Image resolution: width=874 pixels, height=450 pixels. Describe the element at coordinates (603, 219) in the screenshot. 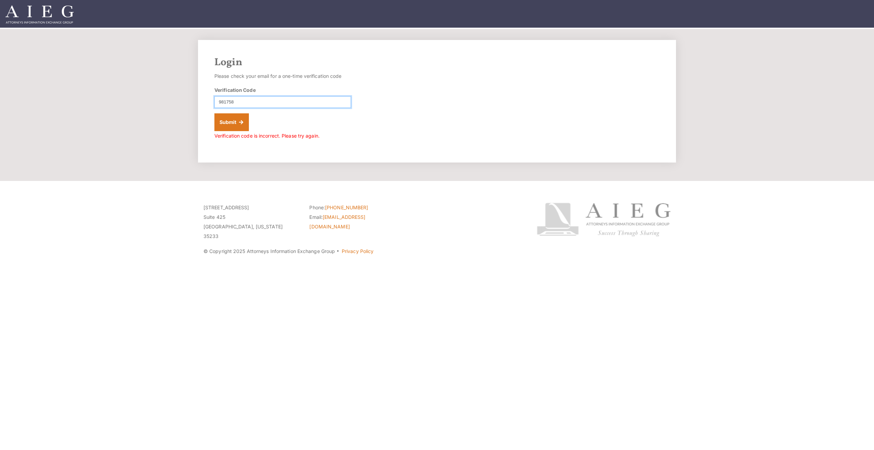

I see `img: Attorneys Information Exchange Group logo` at that location.